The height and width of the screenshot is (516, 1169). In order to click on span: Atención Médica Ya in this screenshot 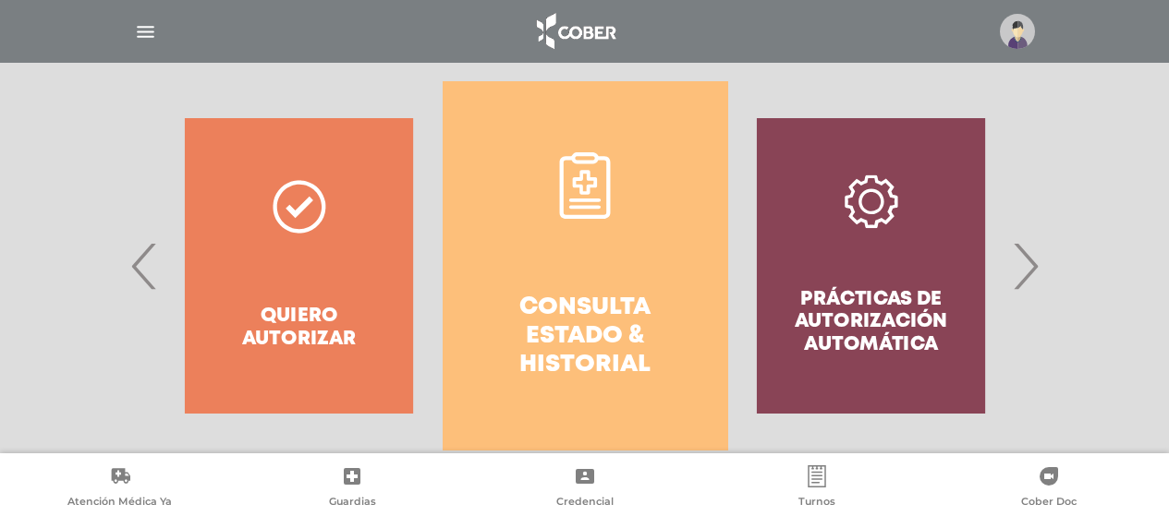, I will do `click(119, 504)`.